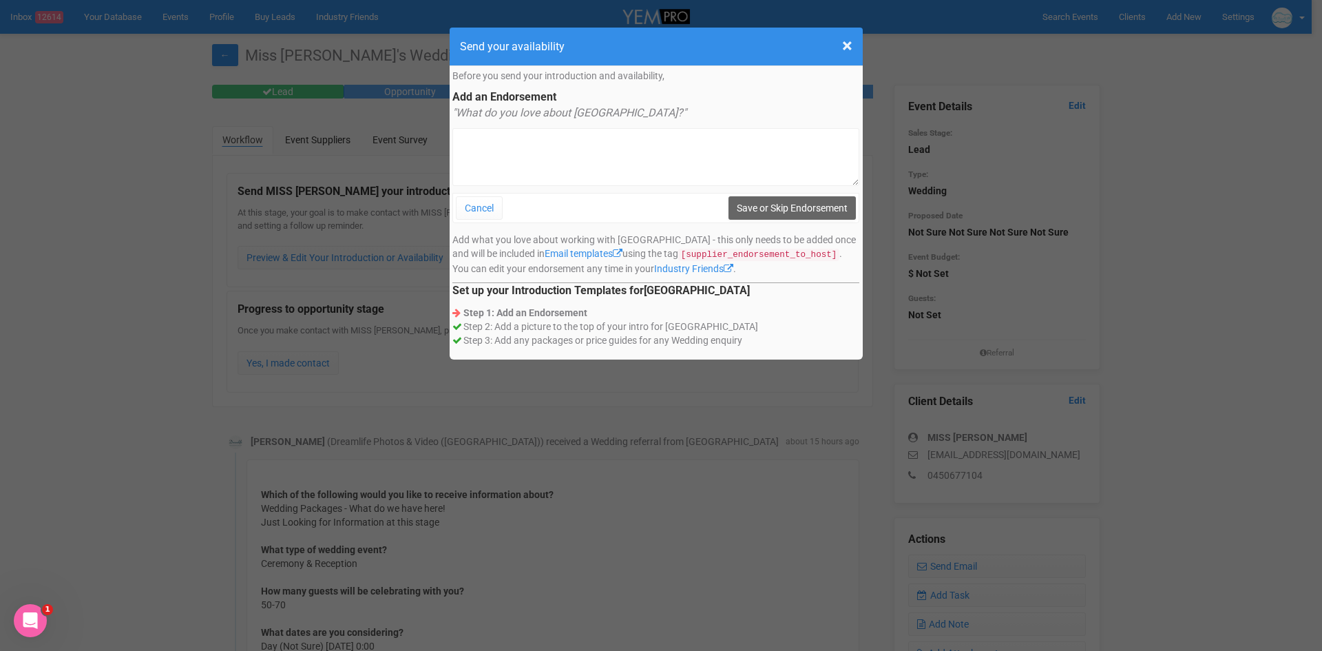  I want to click on input: Save or Skip Endorsement, so click(792, 208).